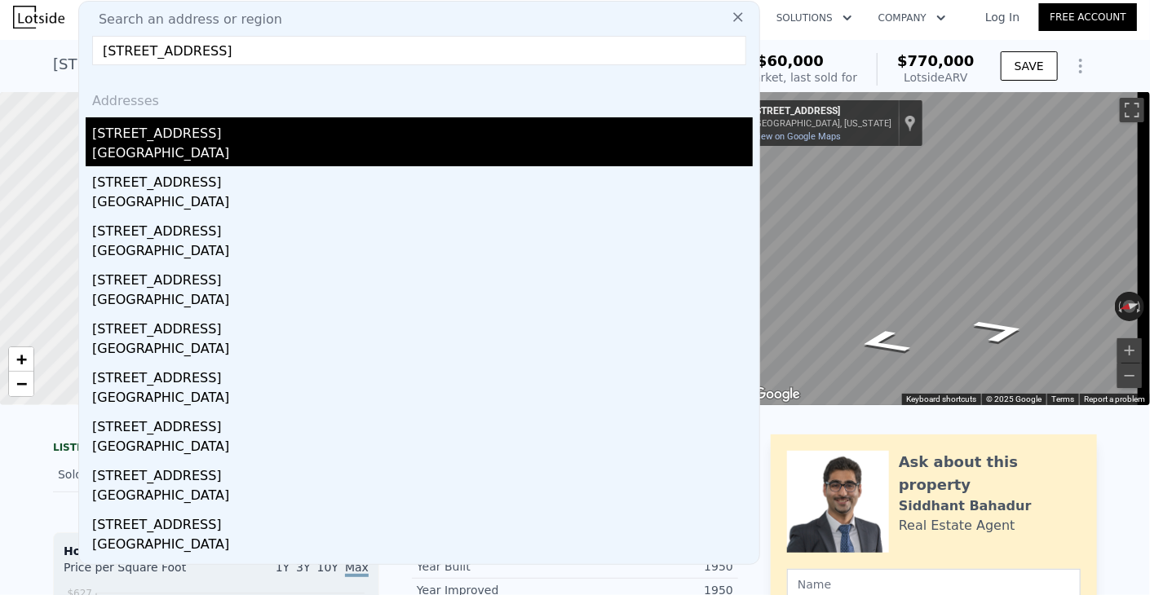 This screenshot has width=1150, height=595. I want to click on div: Off Market, last sold for, so click(790, 77).